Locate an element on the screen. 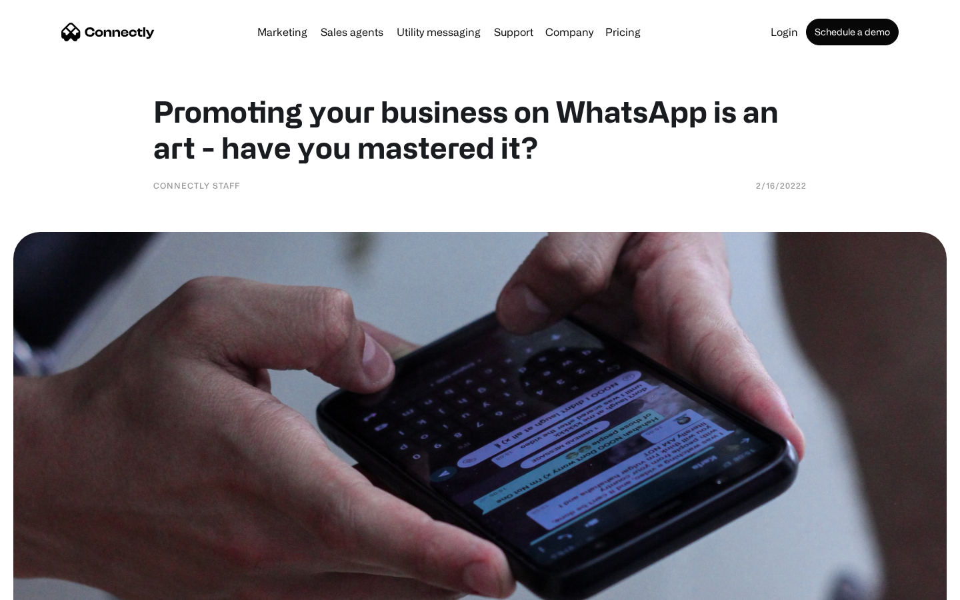 Image resolution: width=960 pixels, height=600 pixels. a: Schedule a demo is located at coordinates (852, 32).